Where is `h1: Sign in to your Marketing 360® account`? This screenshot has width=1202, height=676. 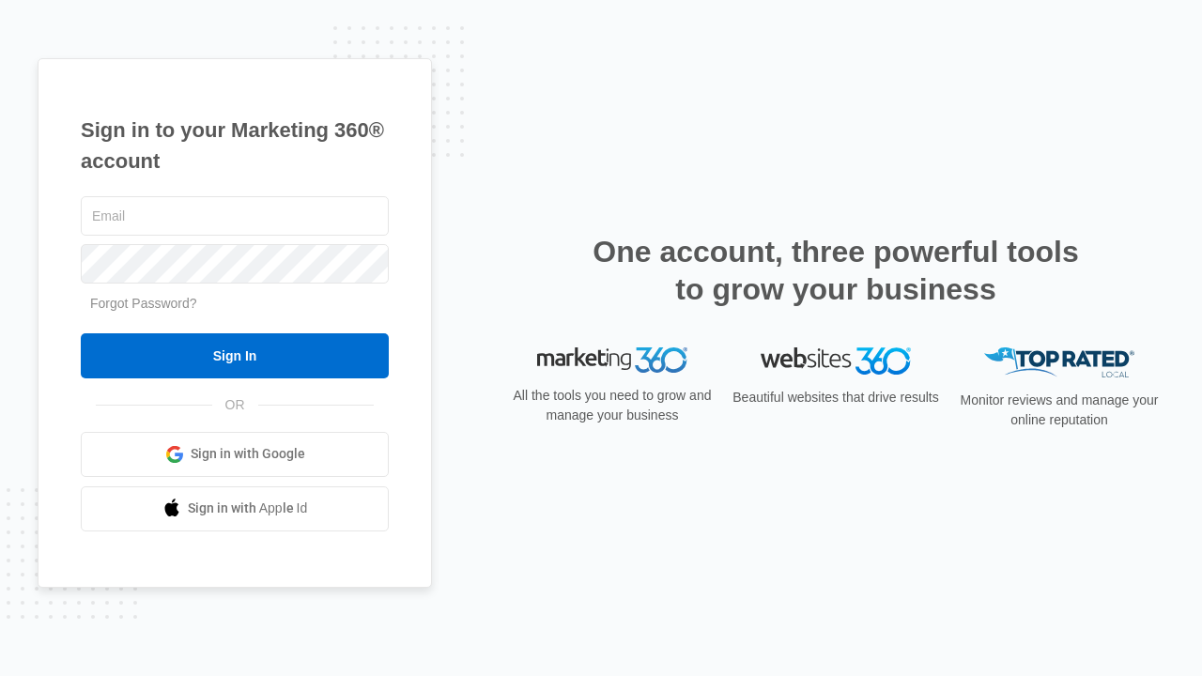
h1: Sign in to your Marketing 360® account is located at coordinates (235, 146).